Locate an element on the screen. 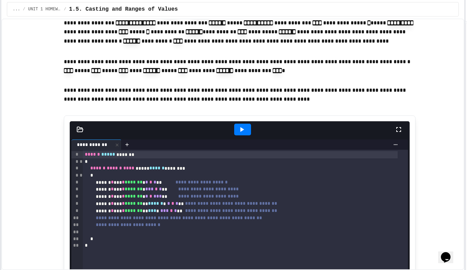 Image resolution: width=467 pixels, height=270 pixels. span: UNIT 1 HOMEWORK (DUE BEFORE UNIT 1 TEST) is located at coordinates (45, 9).